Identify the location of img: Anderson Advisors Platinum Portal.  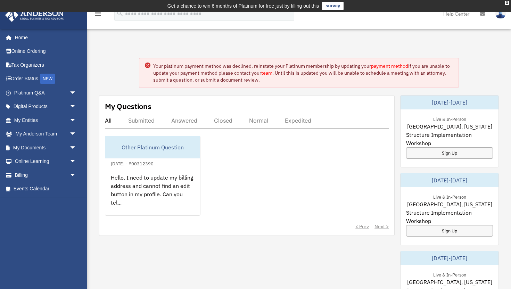
(34, 15).